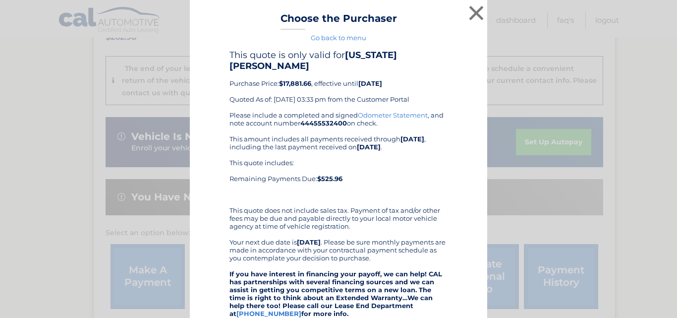 The height and width of the screenshot is (318, 677). I want to click on strong: If you have interest in financing your payoff, we can help! CAL has partnerships with several fin..., so click(336, 294).